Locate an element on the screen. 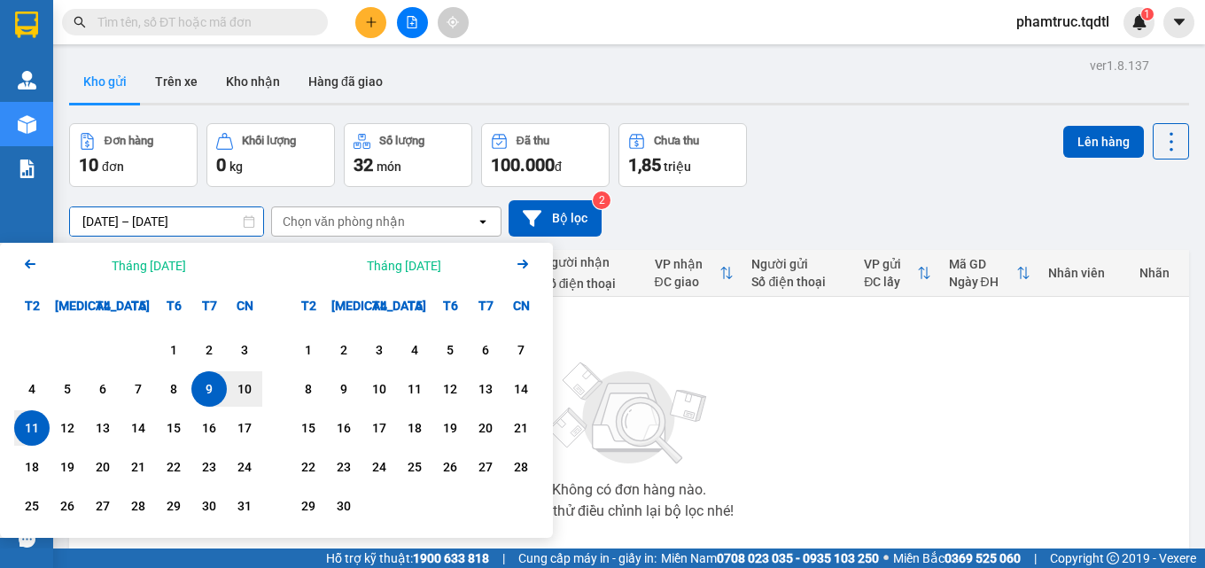 This screenshot has width=1205, height=568. div: Choose Chủ Nhật, tháng 08 17 2025. It's available. is located at coordinates (245, 428).